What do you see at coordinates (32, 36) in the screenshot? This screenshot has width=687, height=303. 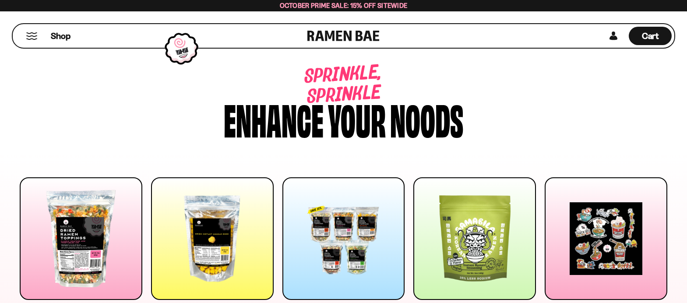 I see `button: Mobile Menu Trigger` at bounding box center [32, 36].